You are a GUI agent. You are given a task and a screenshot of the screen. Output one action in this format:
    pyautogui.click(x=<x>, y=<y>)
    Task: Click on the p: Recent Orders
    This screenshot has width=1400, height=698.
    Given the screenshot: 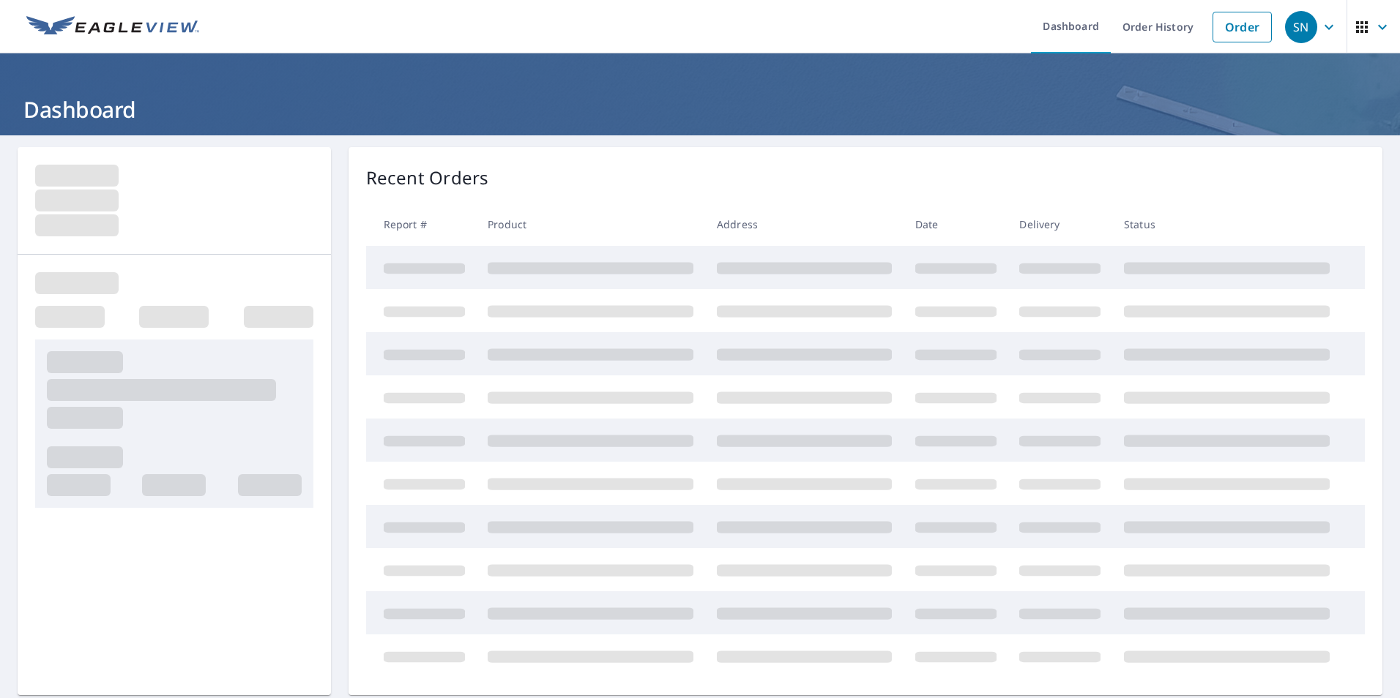 What is the action you would take?
    pyautogui.click(x=428, y=178)
    